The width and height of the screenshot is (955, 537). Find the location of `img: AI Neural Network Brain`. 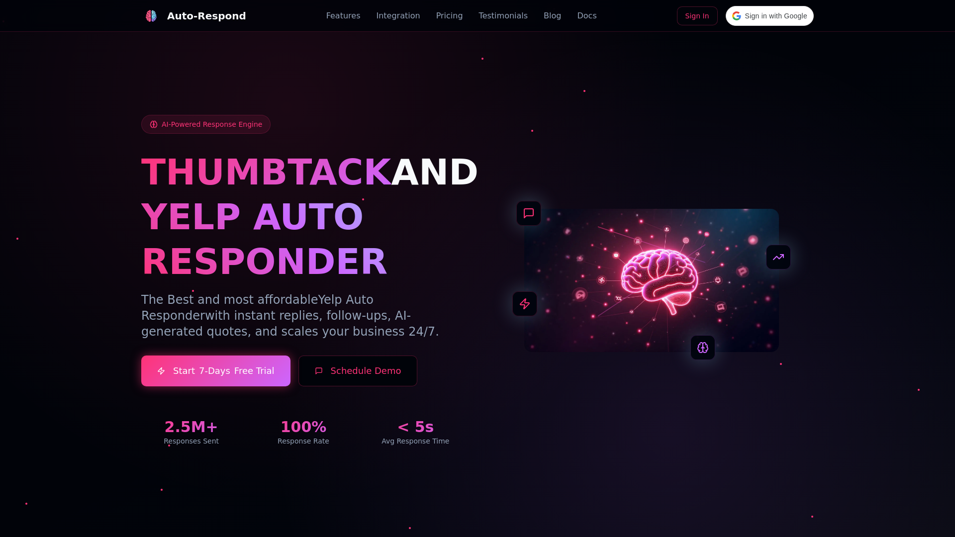

img: AI Neural Network Brain is located at coordinates (652, 281).